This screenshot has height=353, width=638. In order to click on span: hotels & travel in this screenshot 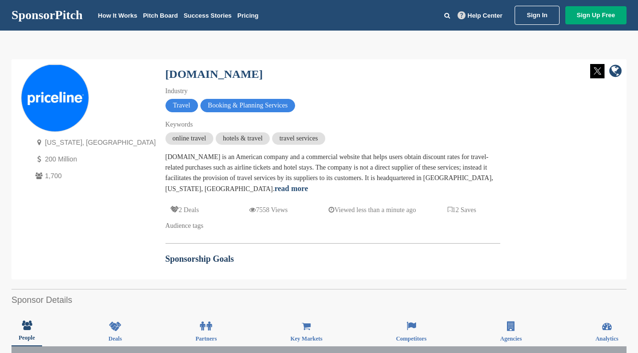, I will do `click(242, 139)`.